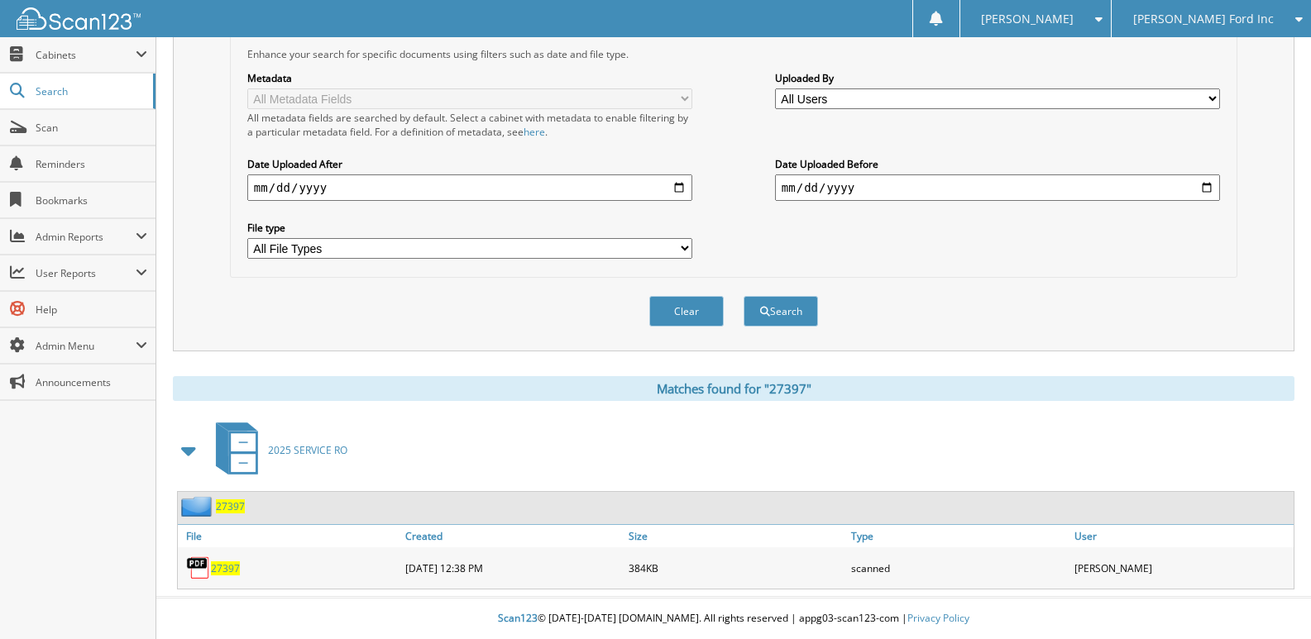  I want to click on a: File, so click(289, 536).